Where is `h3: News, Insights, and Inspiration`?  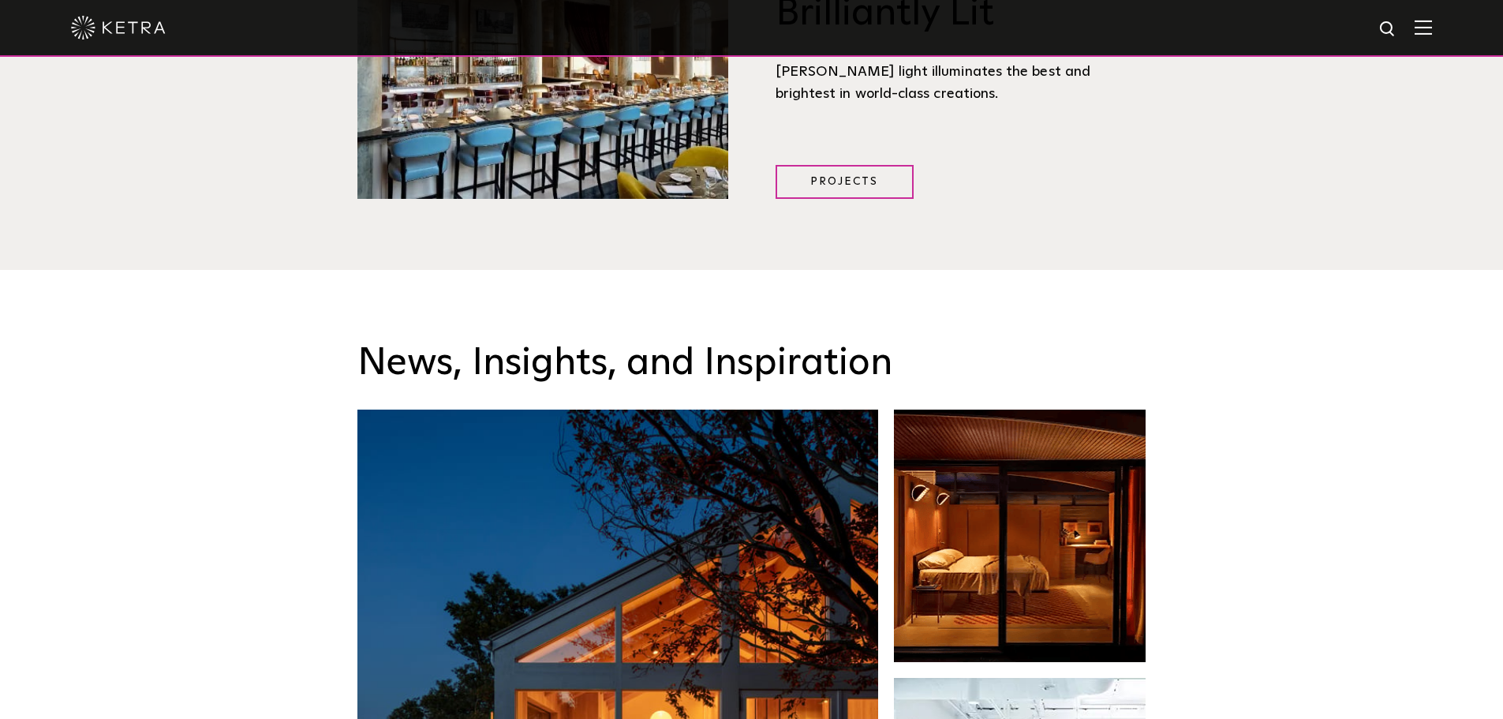
h3: News, Insights, and Inspiration is located at coordinates (752, 364).